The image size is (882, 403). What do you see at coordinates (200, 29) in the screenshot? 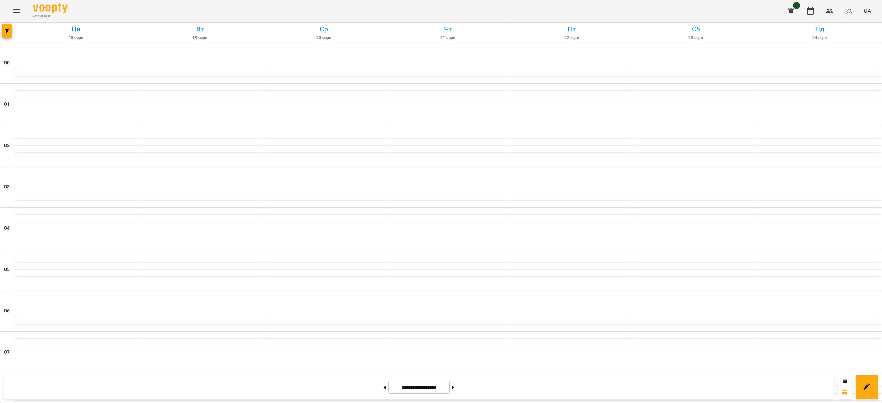
I see `h6: Вт` at bounding box center [200, 29].